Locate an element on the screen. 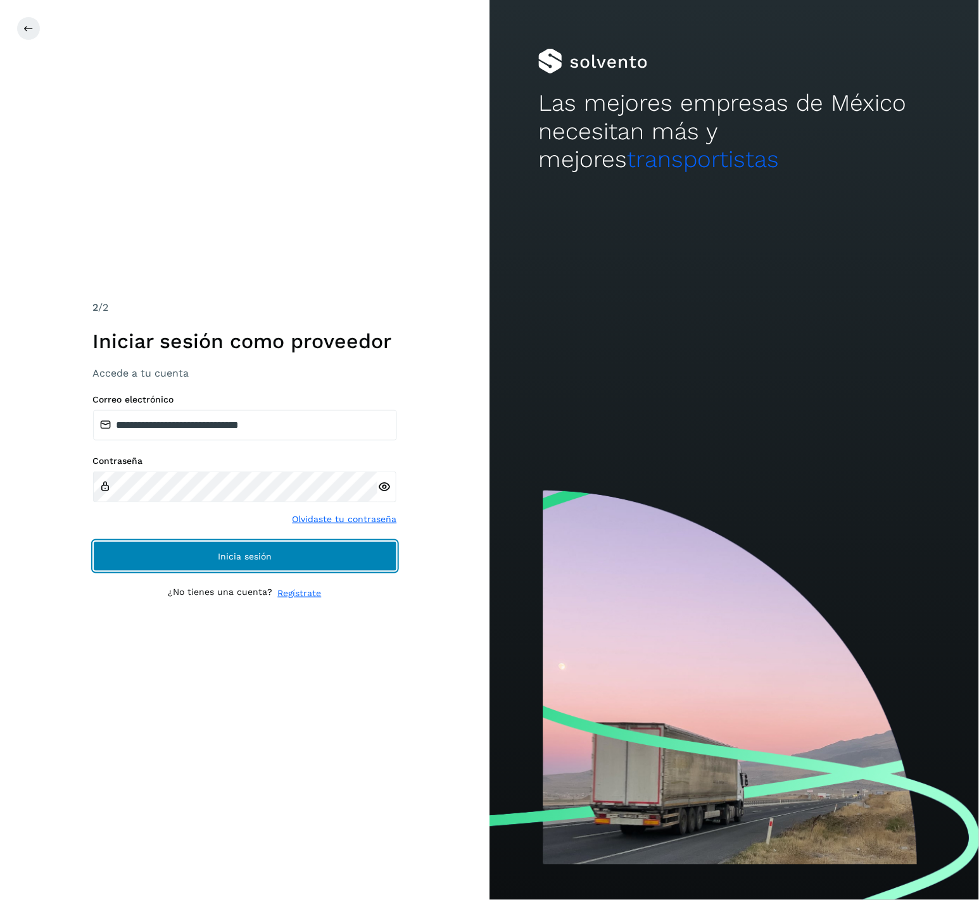 The image size is (979, 900). h3: Accede a tu cuenta is located at coordinates (245, 373).